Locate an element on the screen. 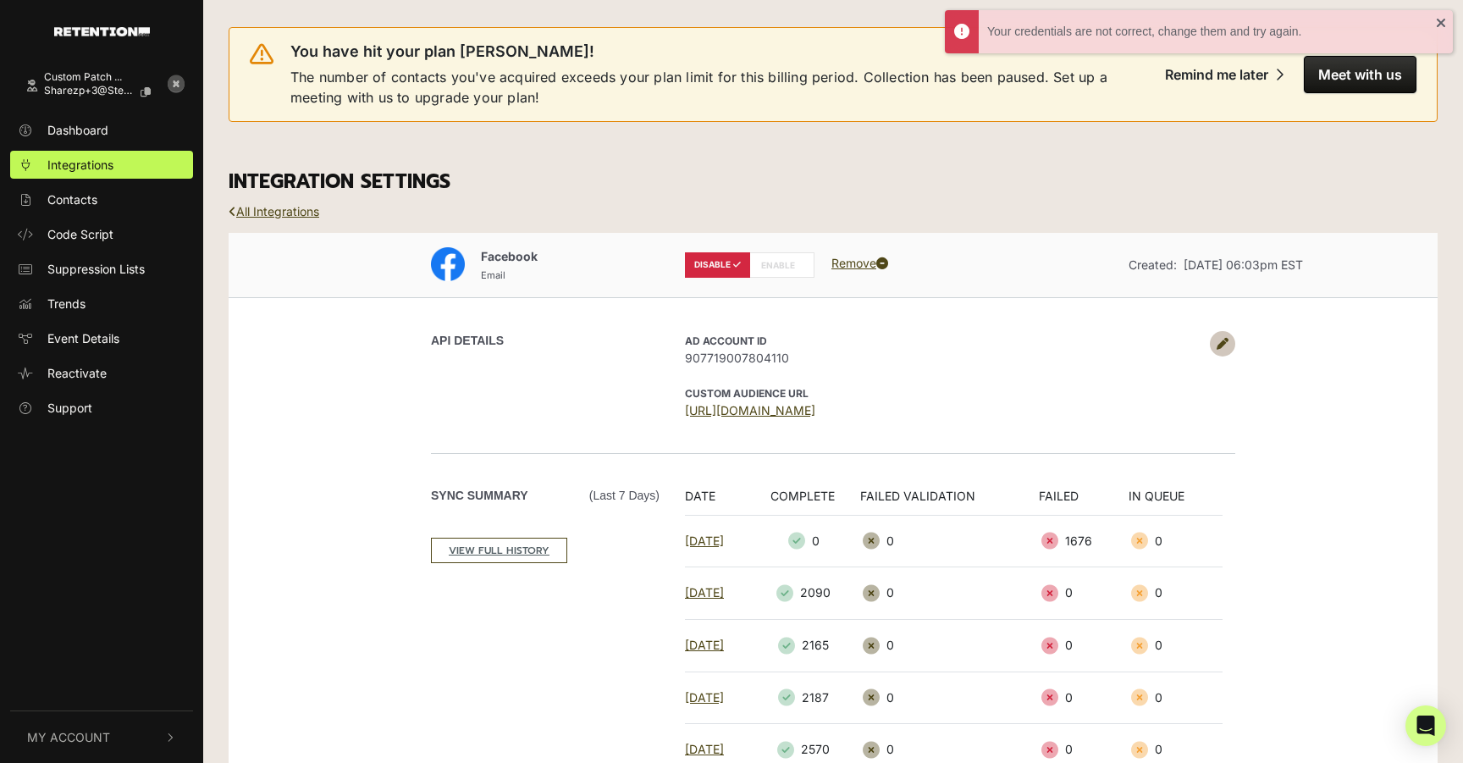 The width and height of the screenshot is (1463, 763). a: Trends is located at coordinates (102, 303).